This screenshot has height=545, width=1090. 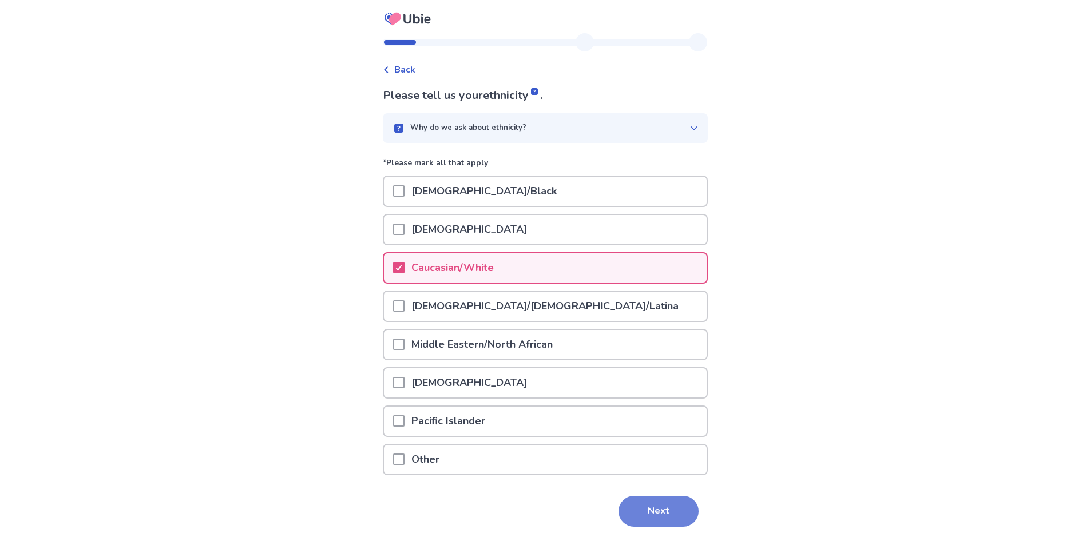 What do you see at coordinates (482, 344) in the screenshot?
I see `p: Middle Eastern/North African` at bounding box center [482, 344].